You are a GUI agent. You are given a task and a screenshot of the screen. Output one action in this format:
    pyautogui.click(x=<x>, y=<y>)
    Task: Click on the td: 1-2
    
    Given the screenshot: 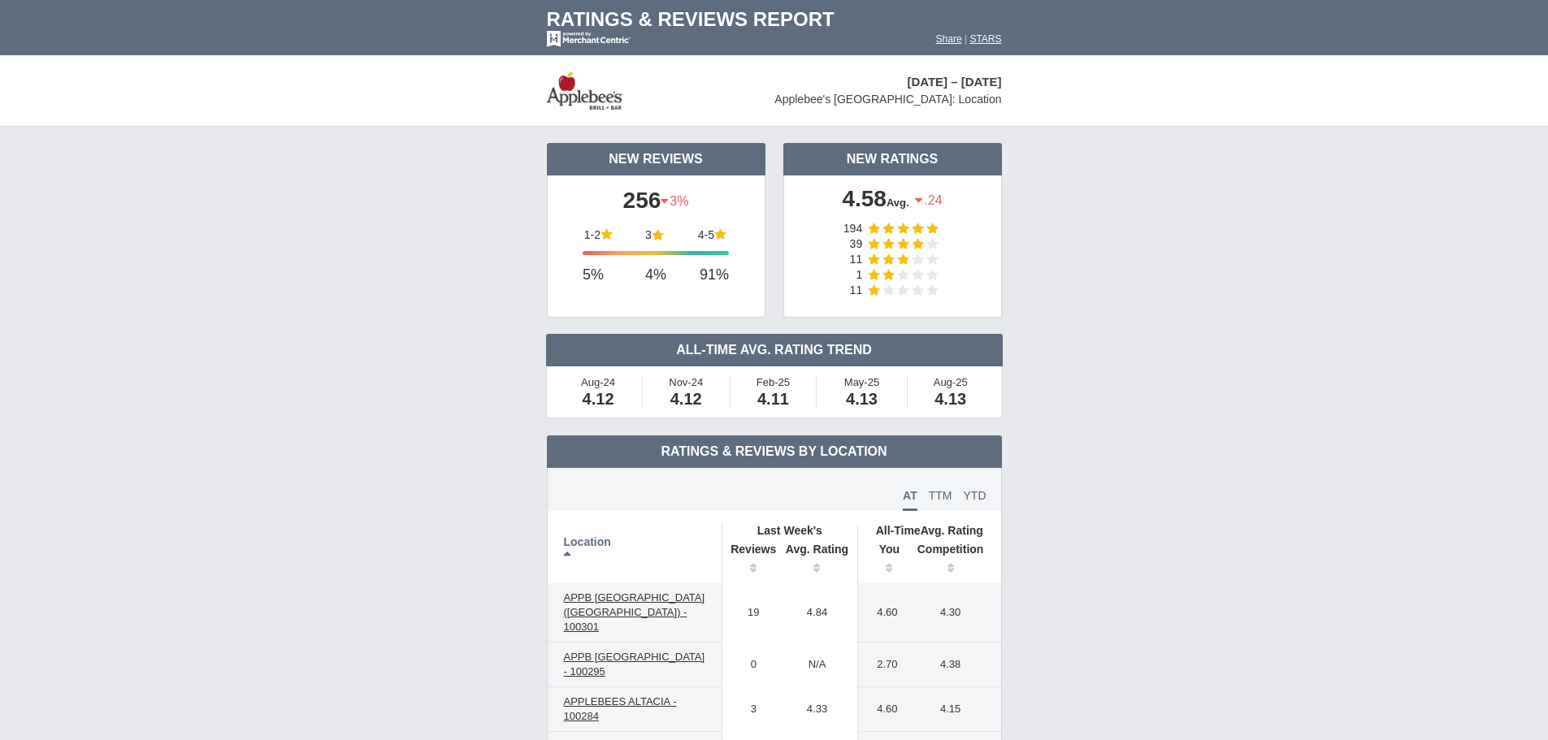 What is the action you would take?
    pyautogui.click(x=591, y=235)
    